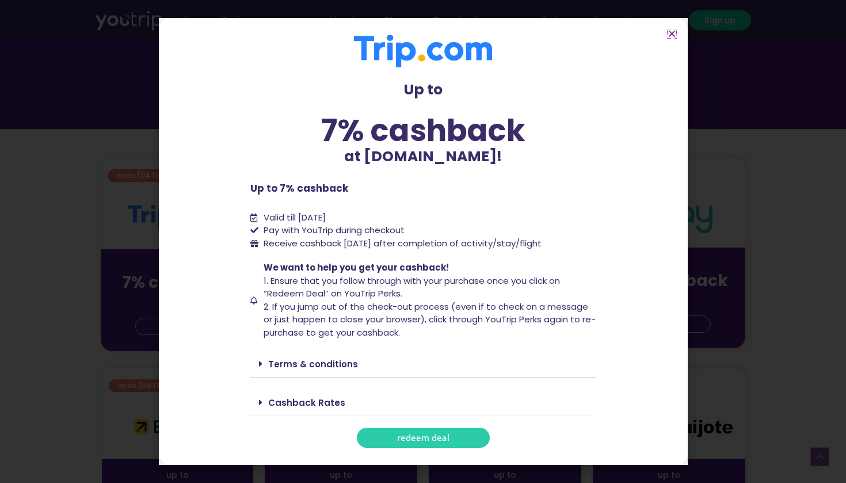  I want to click on a: Close, so click(672, 33).